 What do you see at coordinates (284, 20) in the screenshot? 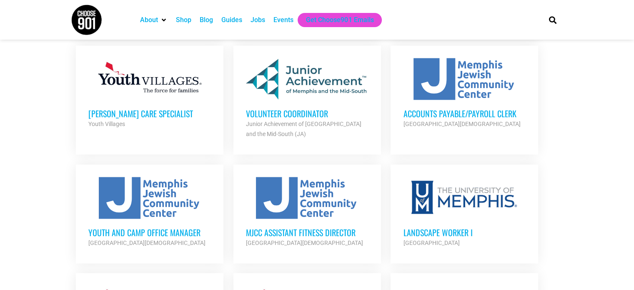
I see `a: Events` at bounding box center [284, 20].